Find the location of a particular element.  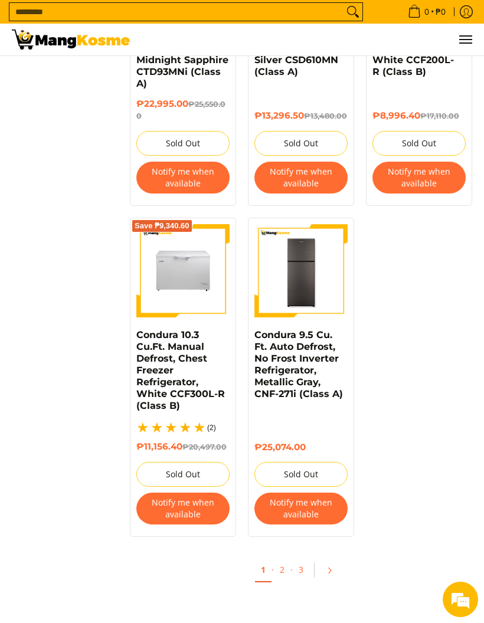

span: Save ₱9,340.60 is located at coordinates (162, 226).